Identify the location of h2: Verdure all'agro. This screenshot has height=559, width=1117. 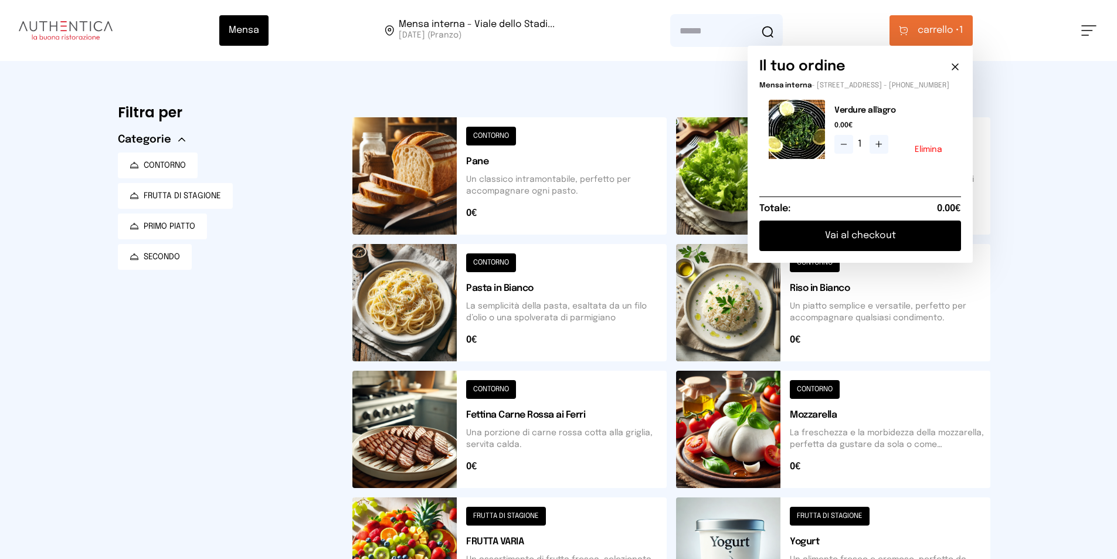
(893, 110).